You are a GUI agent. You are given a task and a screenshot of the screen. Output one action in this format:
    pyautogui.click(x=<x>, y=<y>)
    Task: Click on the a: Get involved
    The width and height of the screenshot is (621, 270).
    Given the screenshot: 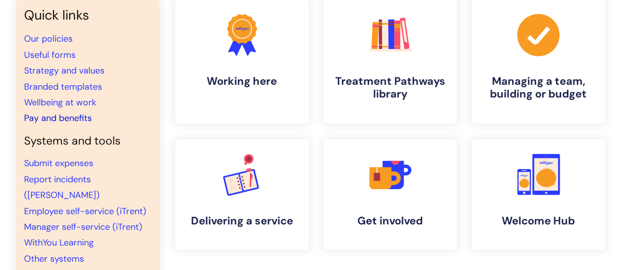 What is the action you would take?
    pyautogui.click(x=390, y=195)
    